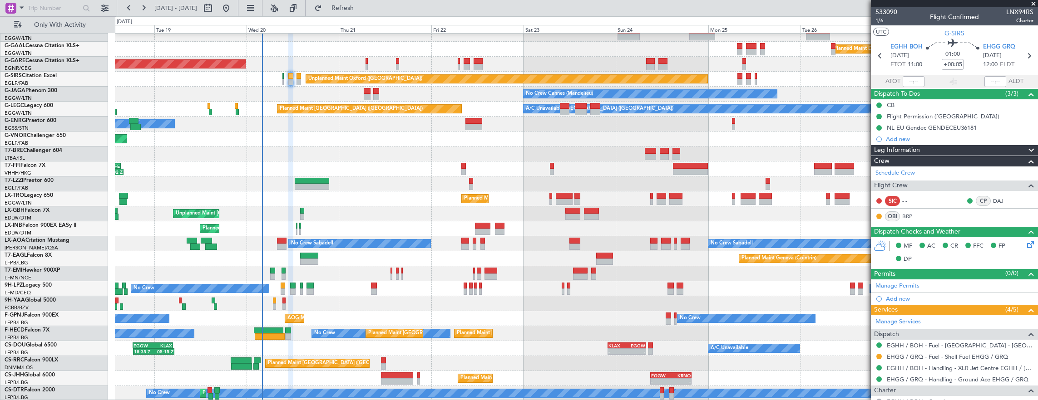 The width and height of the screenshot is (1038, 400). Describe the element at coordinates (226, 394) in the screenshot. I see `div: Planned Maint Sofia` at that location.